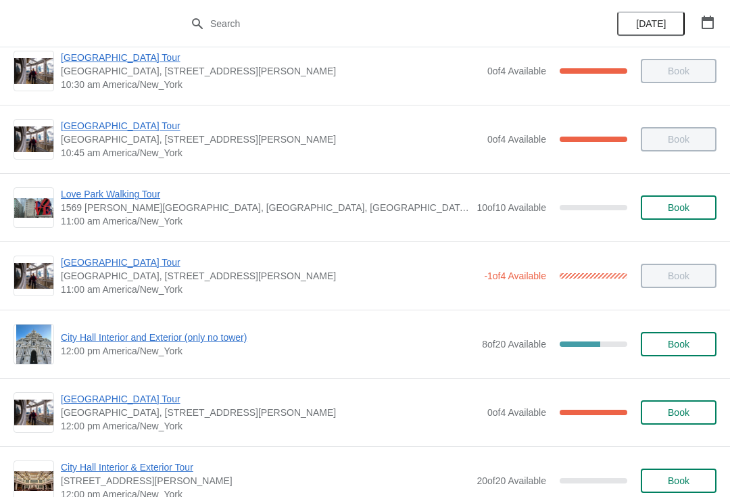 This screenshot has height=497, width=730. What do you see at coordinates (271, 153) in the screenshot?
I see `span: 10:45 am America/New_York` at bounding box center [271, 153].